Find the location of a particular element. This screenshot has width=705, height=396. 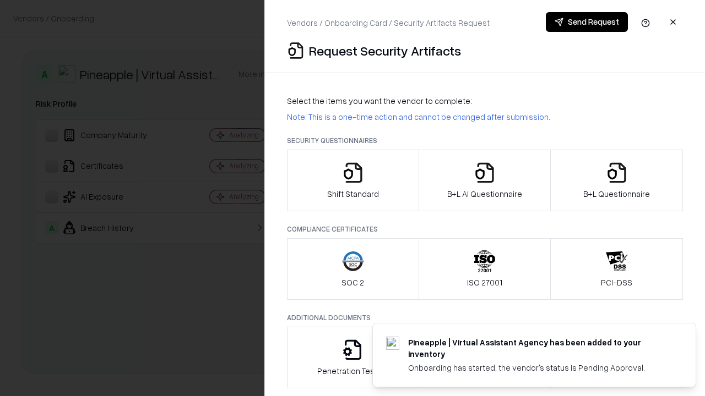

p: PCI-DSS is located at coordinates (616, 282).